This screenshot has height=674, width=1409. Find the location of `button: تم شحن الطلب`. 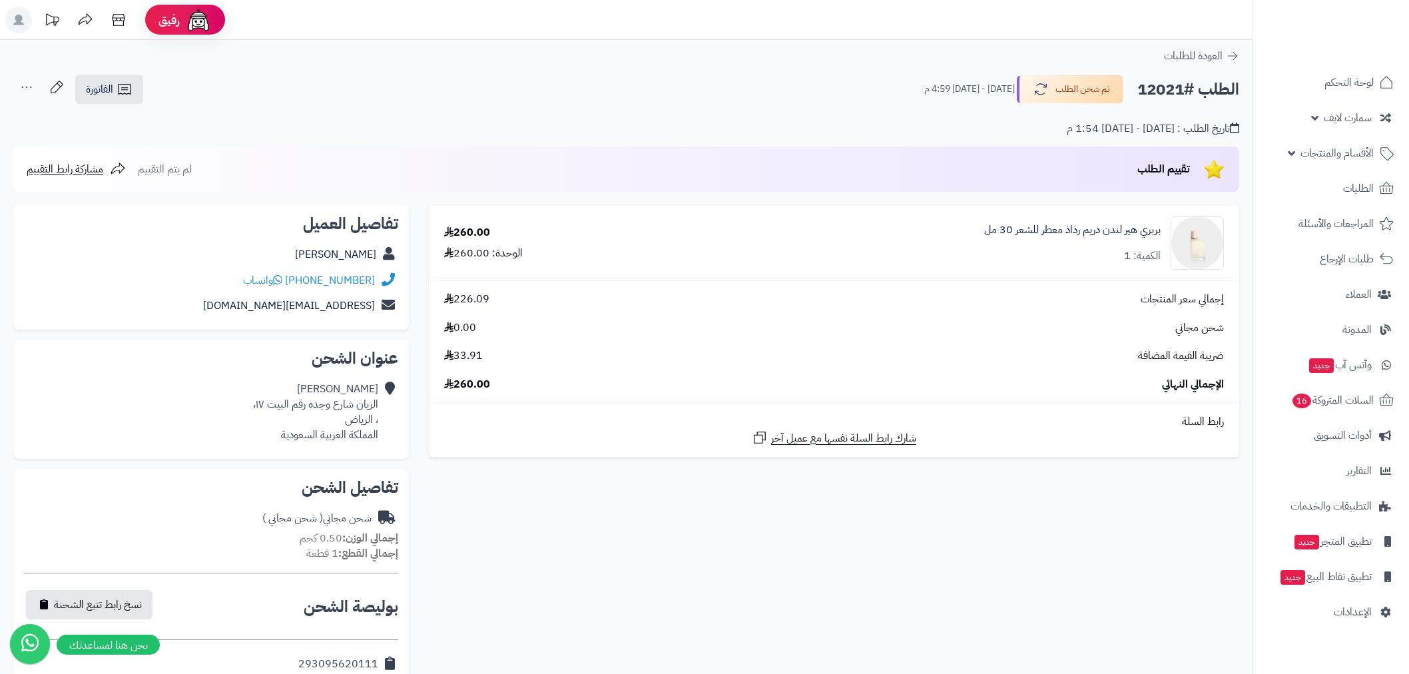

button: تم شحن الطلب is located at coordinates (1070, 89).